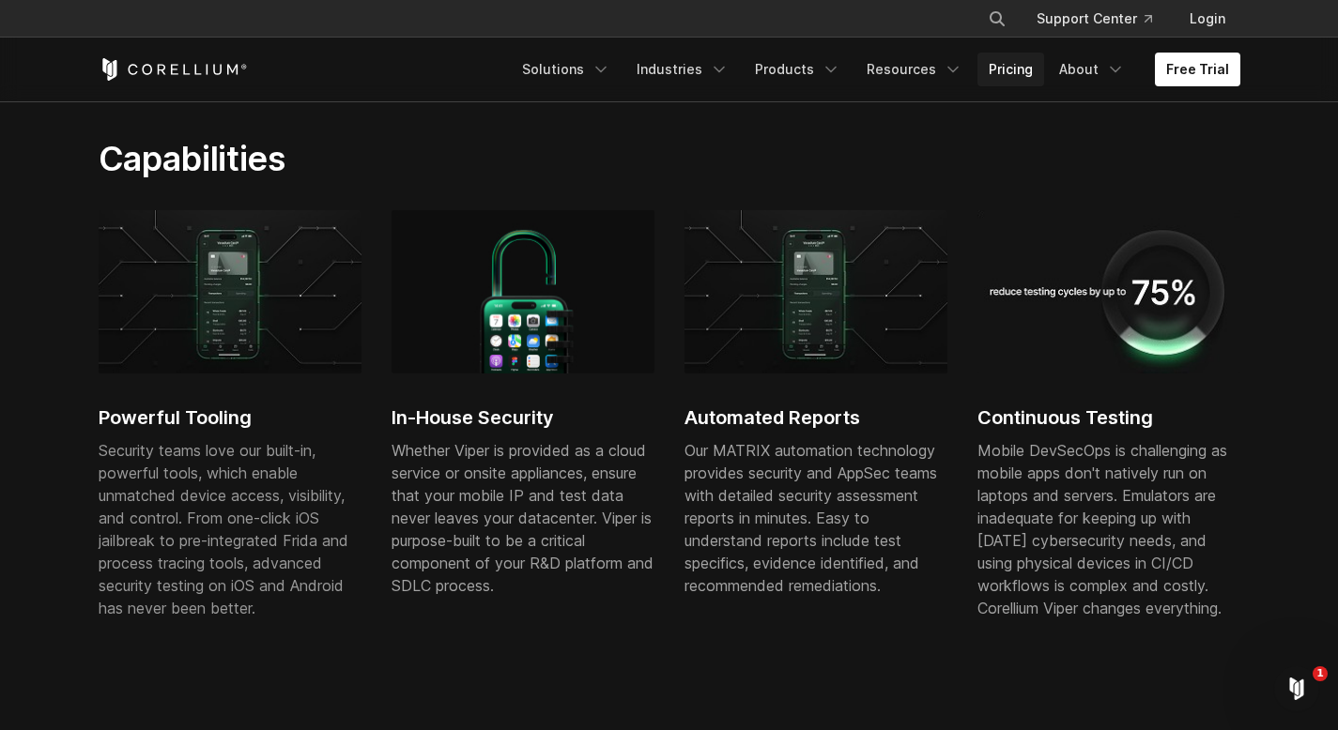 This screenshot has width=1338, height=730. What do you see at coordinates (1092, 69) in the screenshot?
I see `a: About` at bounding box center [1092, 69].